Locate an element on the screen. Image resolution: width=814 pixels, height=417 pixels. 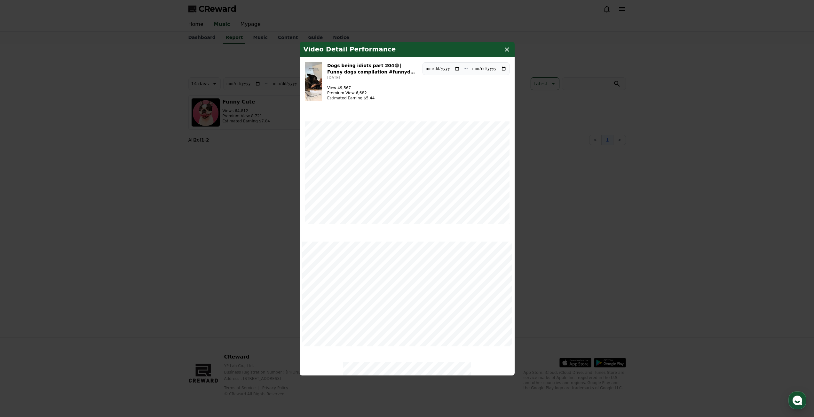
span: Settings is located at coordinates (102, 215).